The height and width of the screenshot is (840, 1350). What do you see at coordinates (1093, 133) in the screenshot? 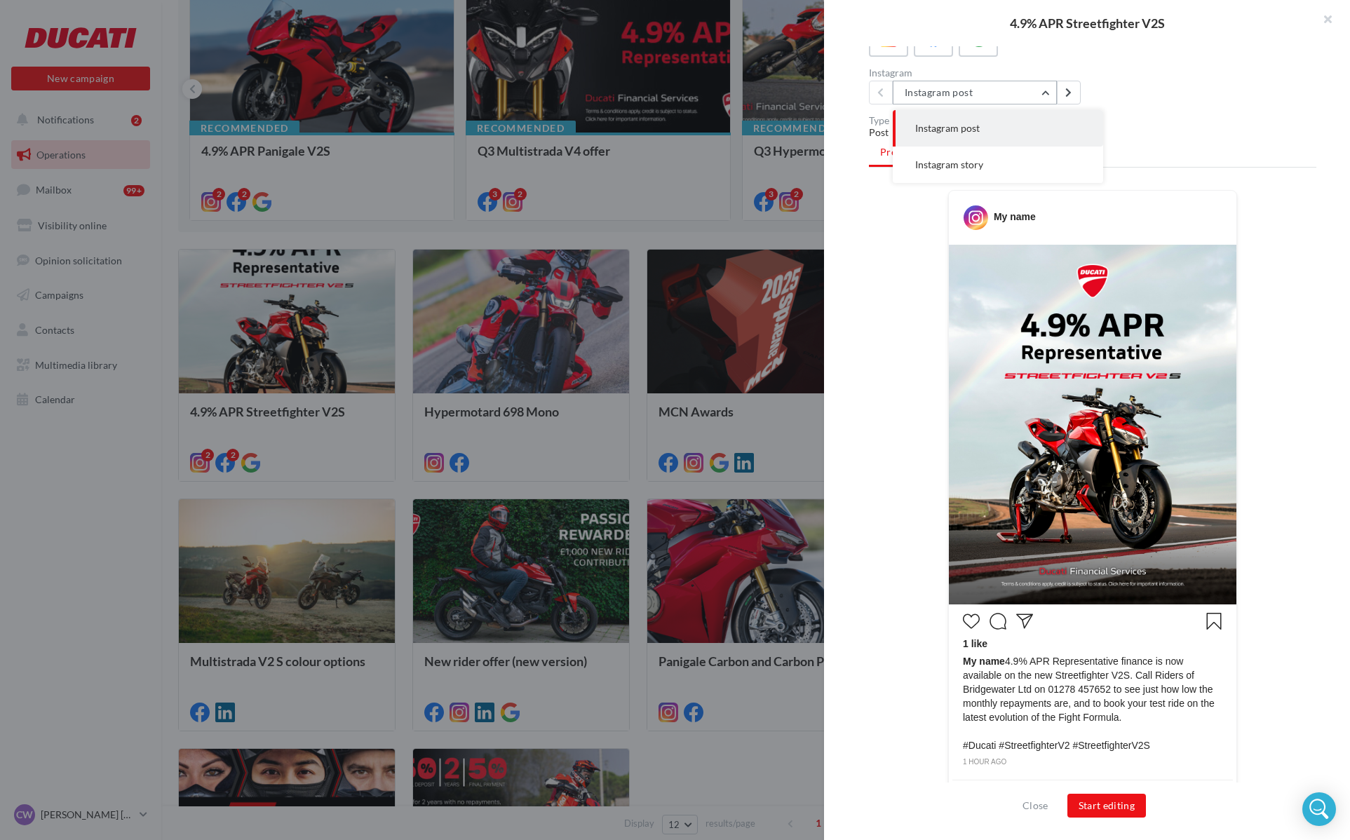
I see `div: Post` at bounding box center [1093, 133].